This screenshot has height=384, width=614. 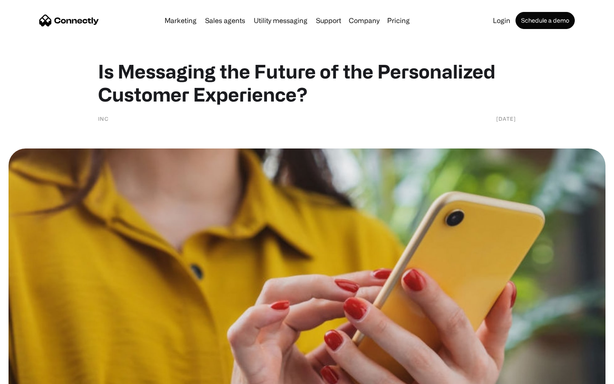 I want to click on div: Company, so click(x=364, y=20).